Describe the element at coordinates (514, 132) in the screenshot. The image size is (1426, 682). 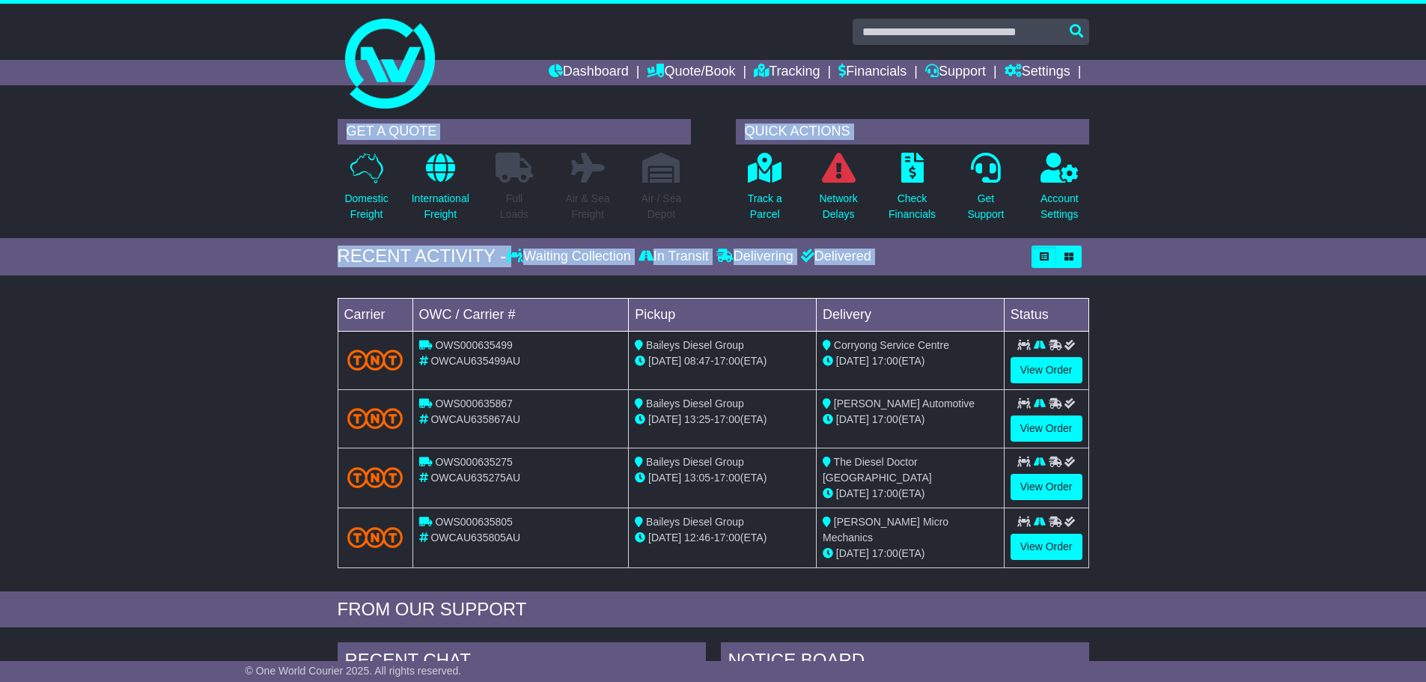
I see `div: GET A QUOTE` at that location.